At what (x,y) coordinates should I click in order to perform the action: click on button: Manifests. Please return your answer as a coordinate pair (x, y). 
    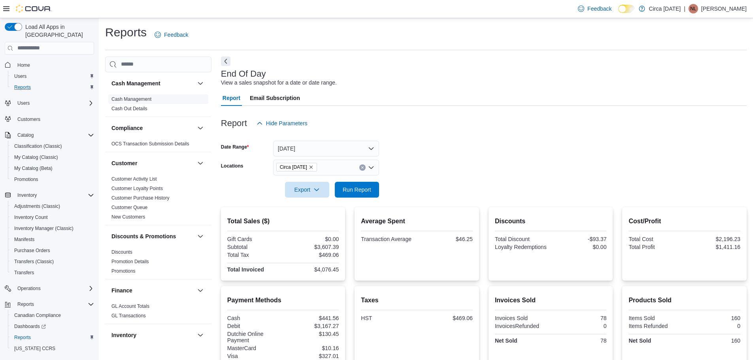
    Looking at the image, I should click on (53, 239).